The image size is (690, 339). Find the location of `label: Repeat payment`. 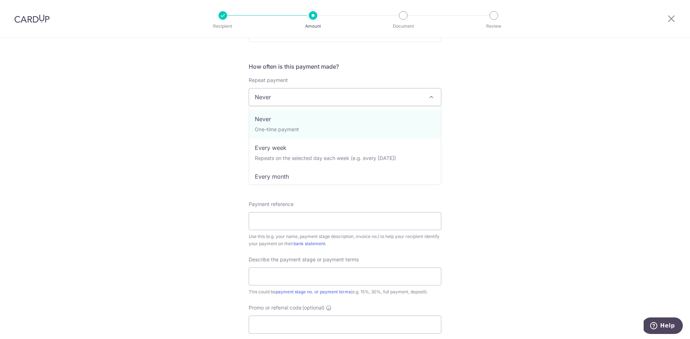

label: Repeat payment is located at coordinates (268, 80).